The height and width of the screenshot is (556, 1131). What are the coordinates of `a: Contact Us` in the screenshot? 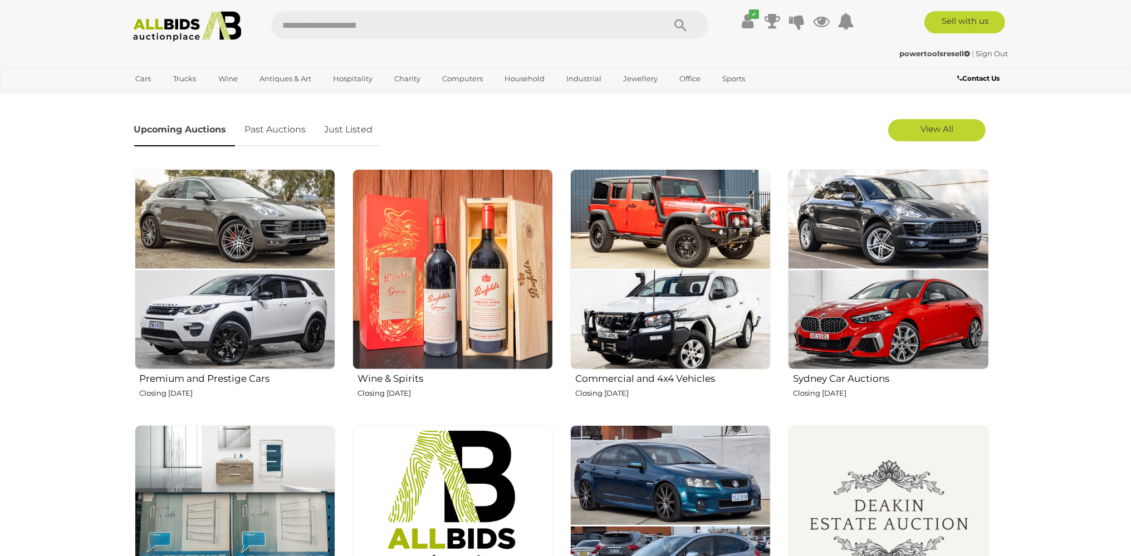 It's located at (980, 79).